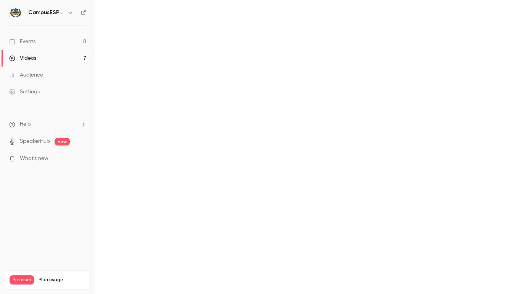 The height and width of the screenshot is (294, 528). I want to click on span: Help, so click(25, 124).